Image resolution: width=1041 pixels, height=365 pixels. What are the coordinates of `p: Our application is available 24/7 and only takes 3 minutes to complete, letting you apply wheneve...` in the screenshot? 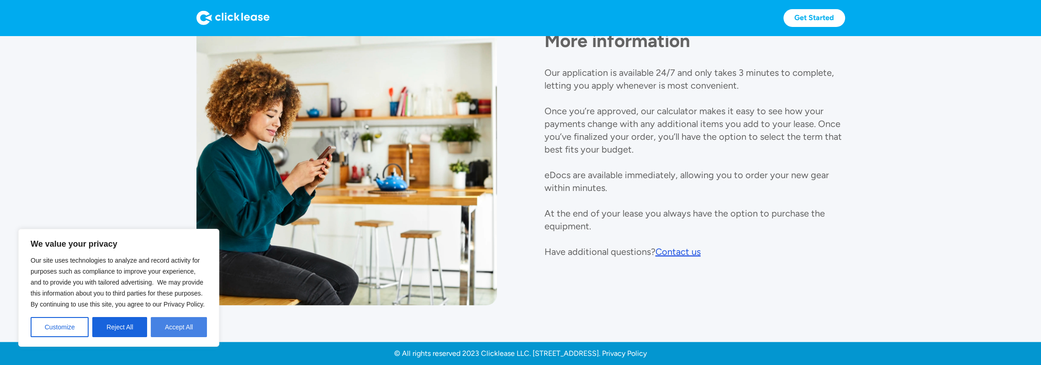 It's located at (693, 162).